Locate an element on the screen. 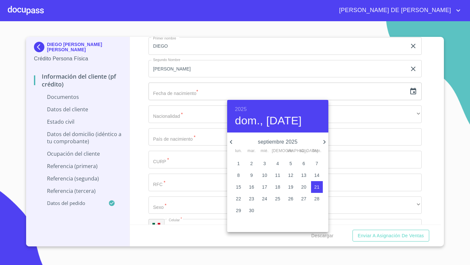  p: 9 is located at coordinates (252, 175).